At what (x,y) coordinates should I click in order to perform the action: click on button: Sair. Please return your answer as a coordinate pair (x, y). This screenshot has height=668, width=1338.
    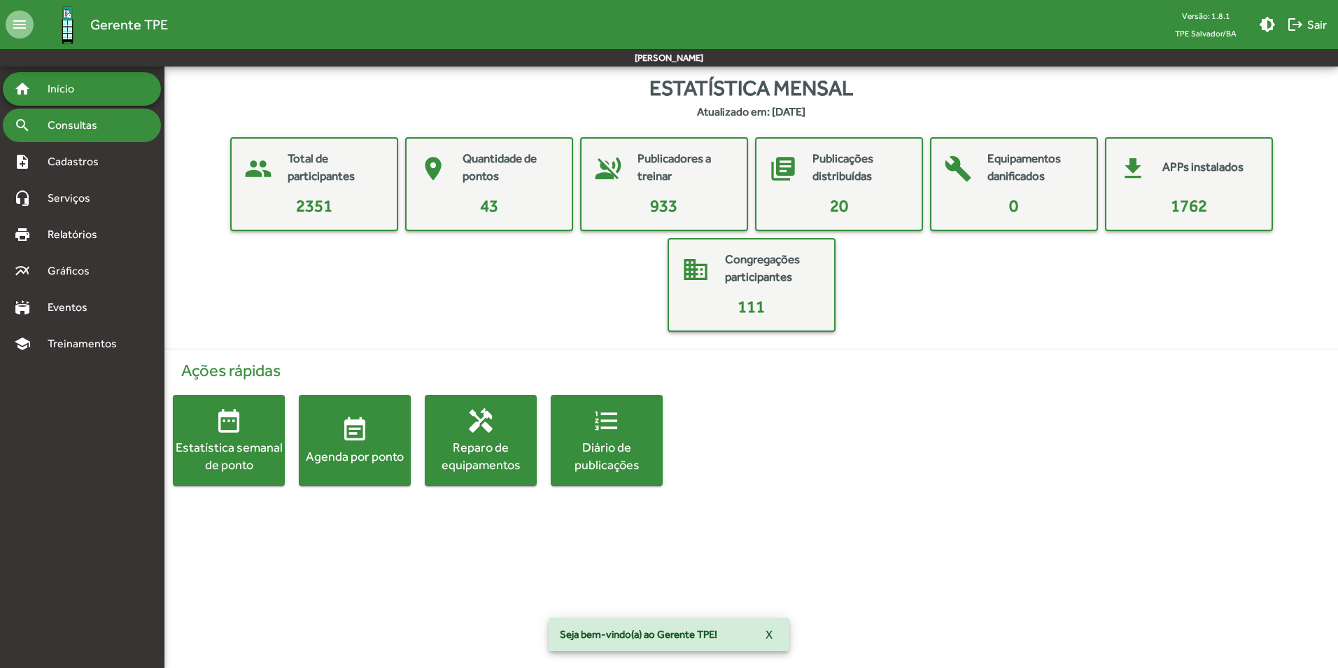
    Looking at the image, I should click on (1307, 24).